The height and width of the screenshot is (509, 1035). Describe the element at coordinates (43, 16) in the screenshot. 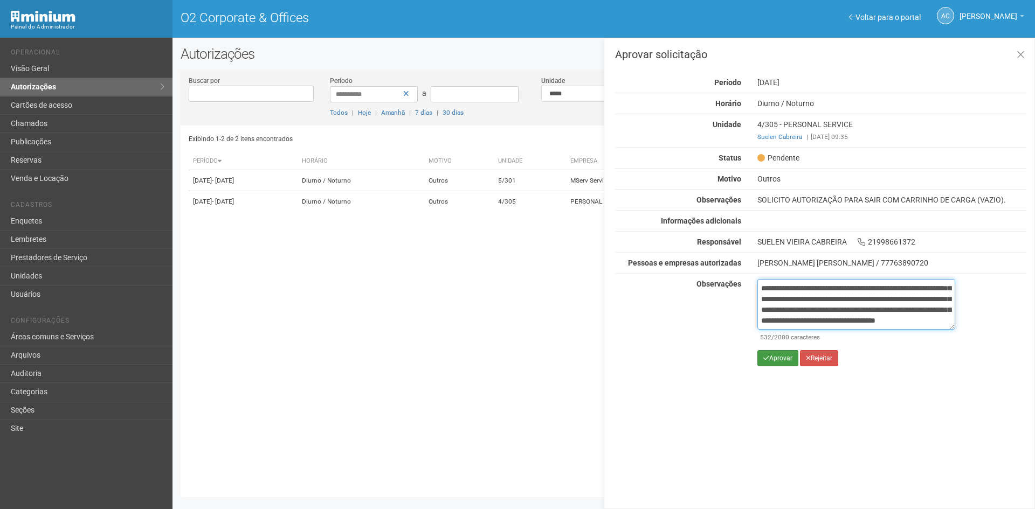

I see `img: Minium` at that location.